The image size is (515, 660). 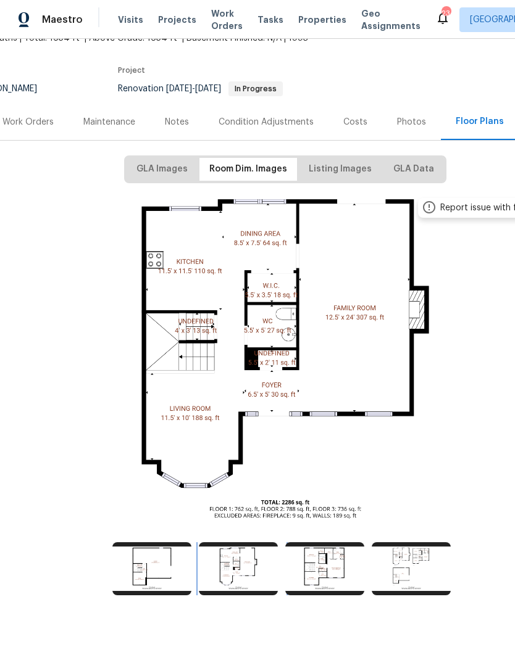 I want to click on span: Renovation, so click(x=200, y=89).